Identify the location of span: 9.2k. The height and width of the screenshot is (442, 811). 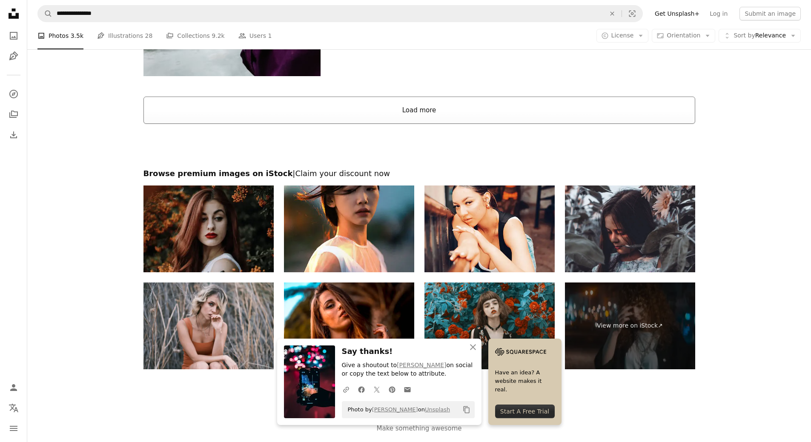
(218, 36).